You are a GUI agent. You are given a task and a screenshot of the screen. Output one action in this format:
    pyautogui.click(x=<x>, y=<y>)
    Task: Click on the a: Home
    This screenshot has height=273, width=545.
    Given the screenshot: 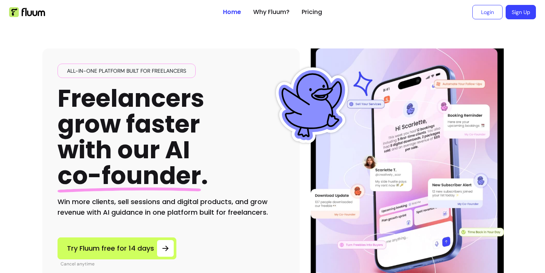 What is the action you would take?
    pyautogui.click(x=232, y=12)
    